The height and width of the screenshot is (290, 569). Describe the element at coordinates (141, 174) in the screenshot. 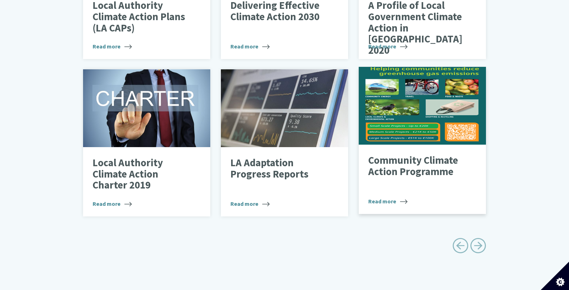

I see `p: Local Authority Climate Action Charter 2019` at that location.